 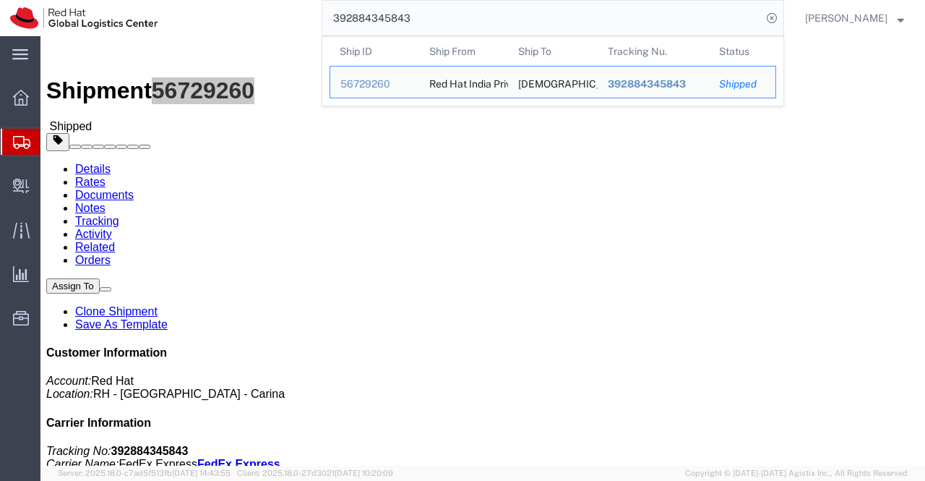 What do you see at coordinates (653, 51) in the screenshot?
I see `th: Tracking Nu.` at bounding box center [653, 51].